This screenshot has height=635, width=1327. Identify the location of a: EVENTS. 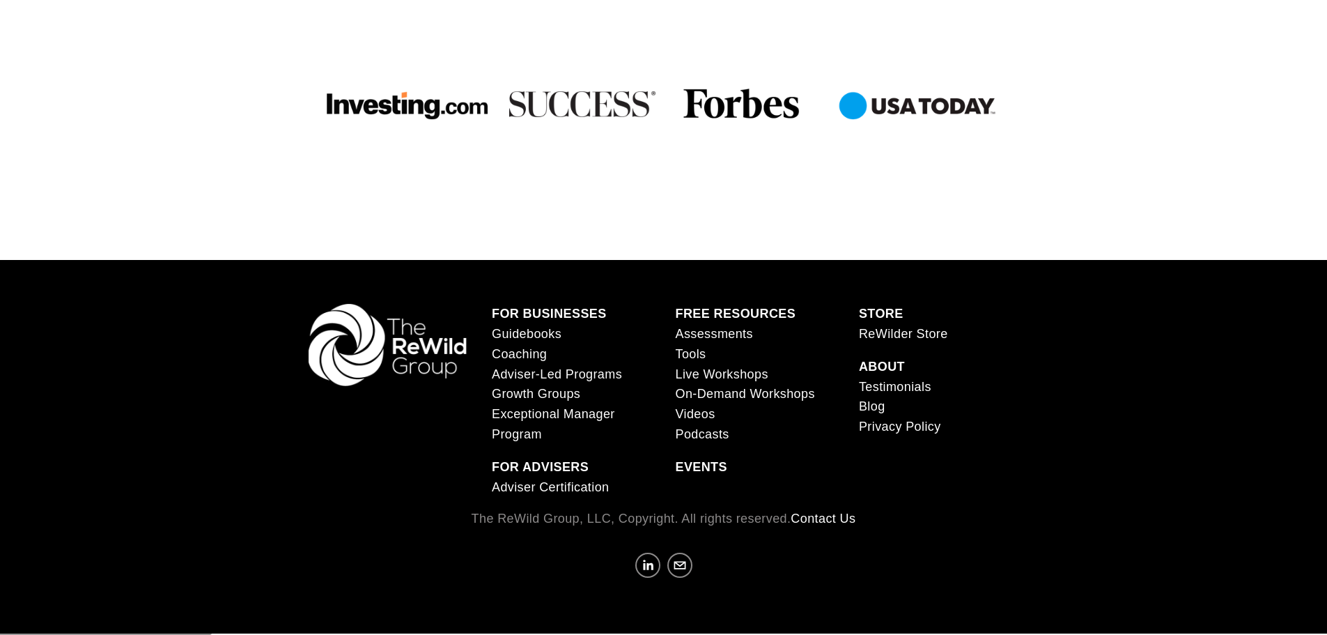
(701, 467).